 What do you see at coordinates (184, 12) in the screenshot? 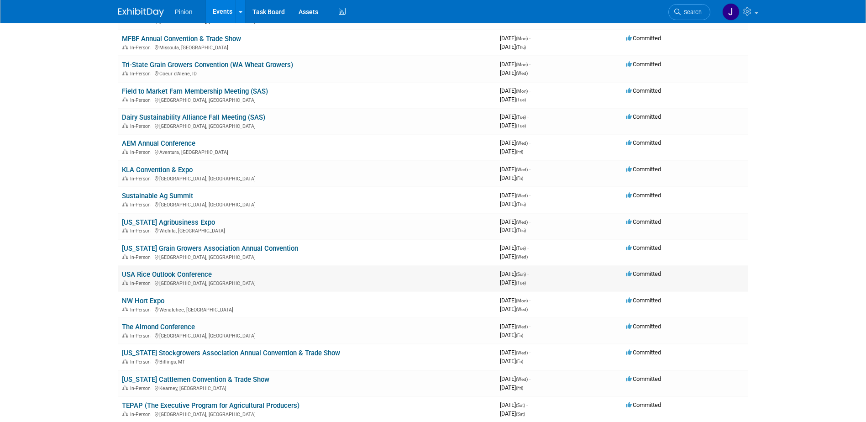
I see `span: Pinion` at bounding box center [184, 12].